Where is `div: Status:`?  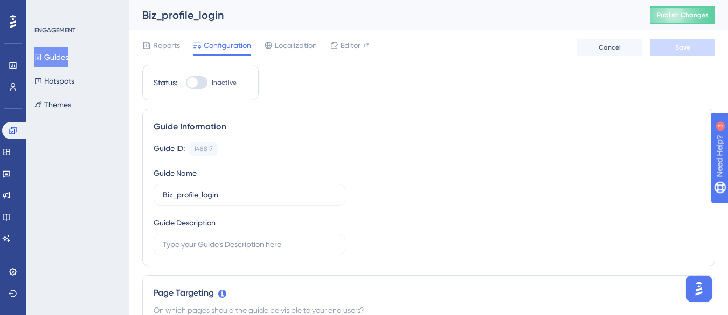 div: Status: is located at coordinates (165, 82).